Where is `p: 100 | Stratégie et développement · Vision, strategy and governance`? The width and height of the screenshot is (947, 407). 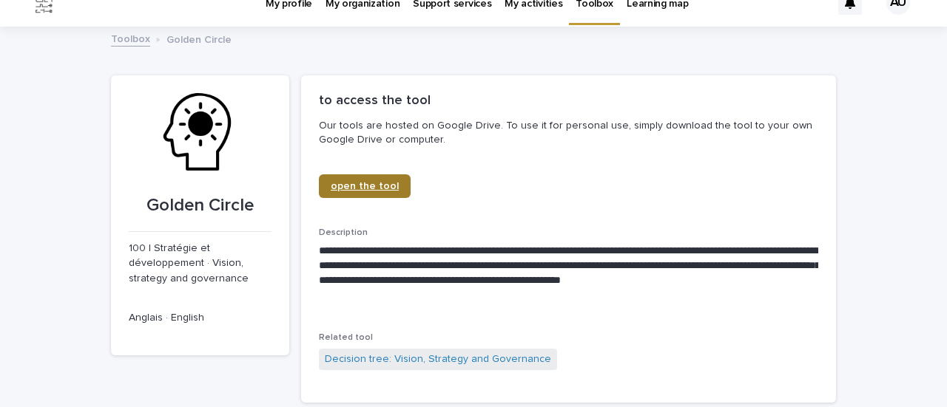 p: 100 | Stratégie et développement · Vision, strategy and governance is located at coordinates (200, 264).